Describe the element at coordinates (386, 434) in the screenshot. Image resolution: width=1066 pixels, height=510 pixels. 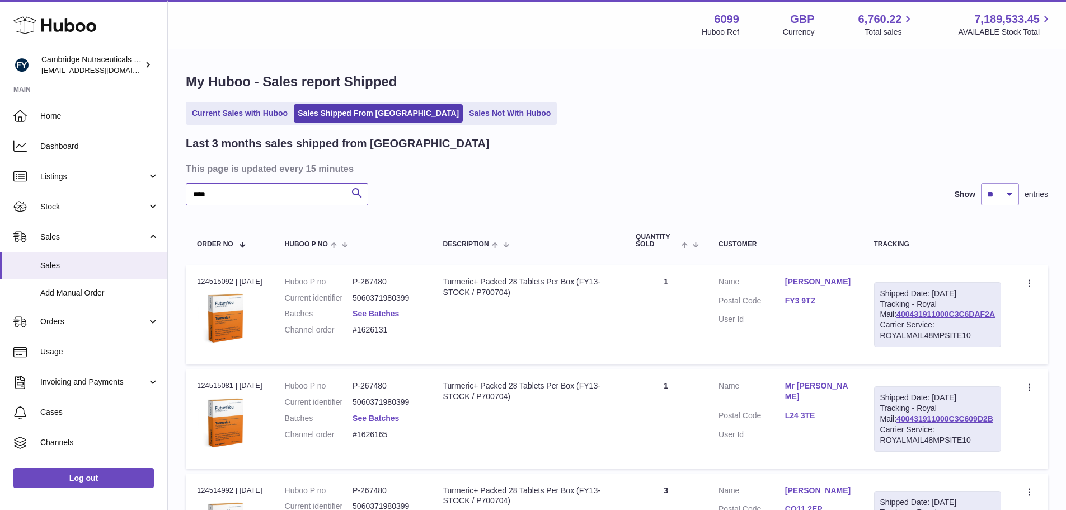
I see `dd: #1626165` at that location.